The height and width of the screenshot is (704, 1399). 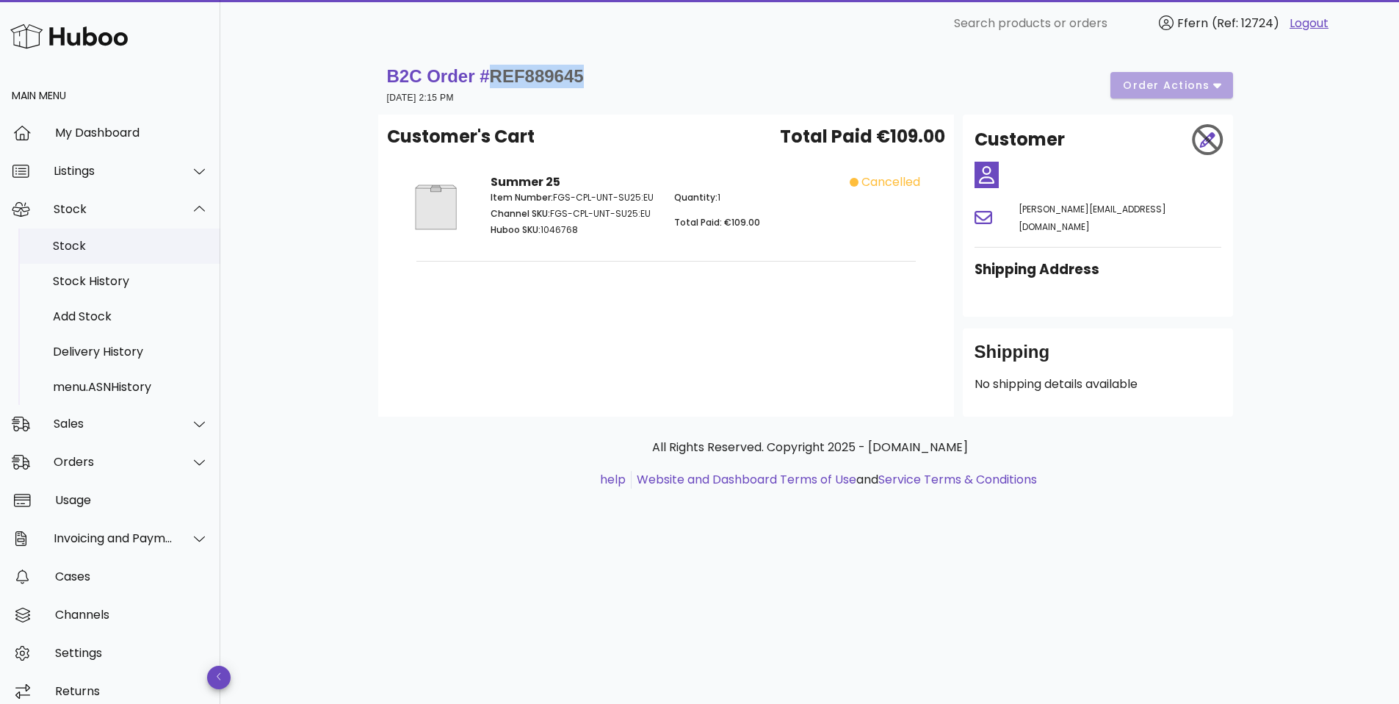 What do you see at coordinates (485, 76) in the screenshot?
I see `strong: B2C Order #` at bounding box center [485, 76].